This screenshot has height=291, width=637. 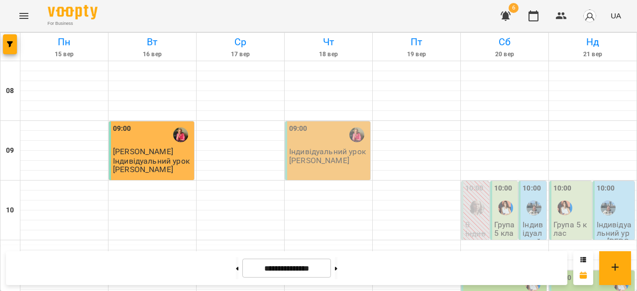 What do you see at coordinates (328, 54) in the screenshot?
I see `h6: 18 вер` at bounding box center [328, 54].